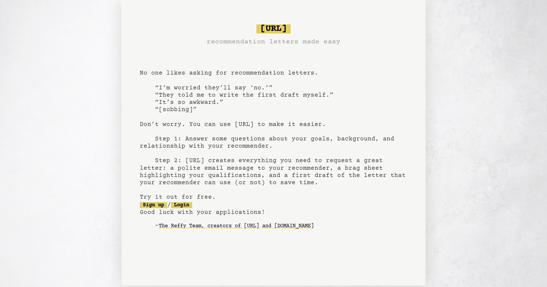 The image size is (547, 287). Describe the element at coordinates (274, 42) in the screenshot. I see `h3: recommendation letters made easy` at that location.